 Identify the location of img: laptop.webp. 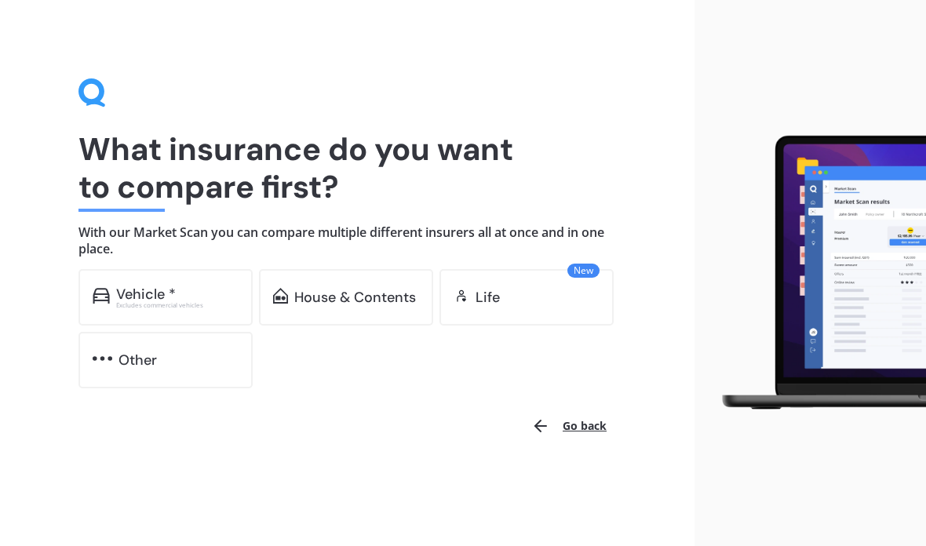
(816, 273).